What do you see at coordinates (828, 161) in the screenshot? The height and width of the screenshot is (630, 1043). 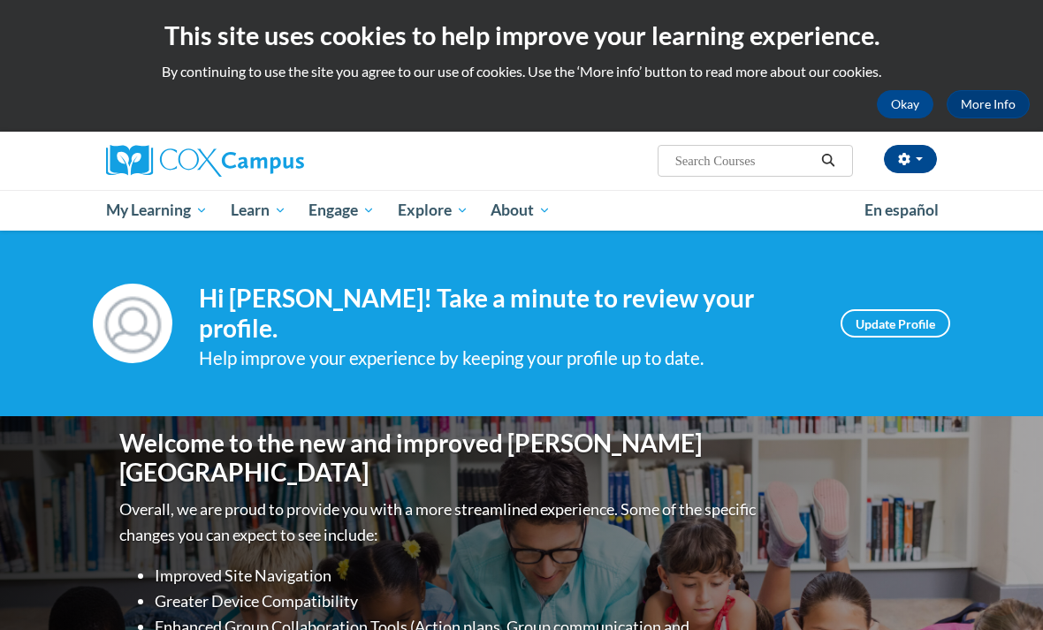 I see `button: Search` at bounding box center [828, 161].